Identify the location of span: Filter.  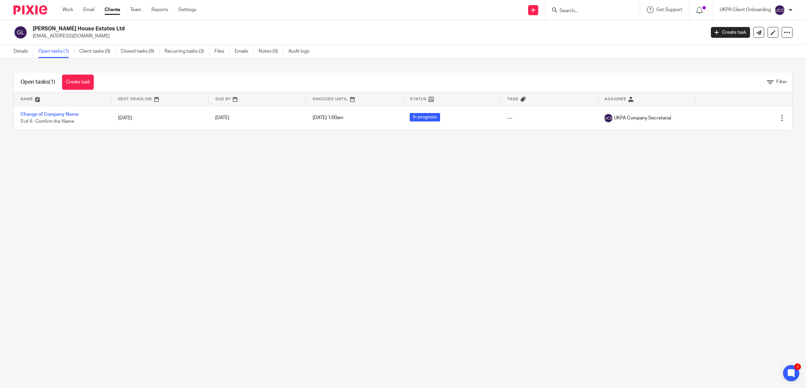
(781, 82).